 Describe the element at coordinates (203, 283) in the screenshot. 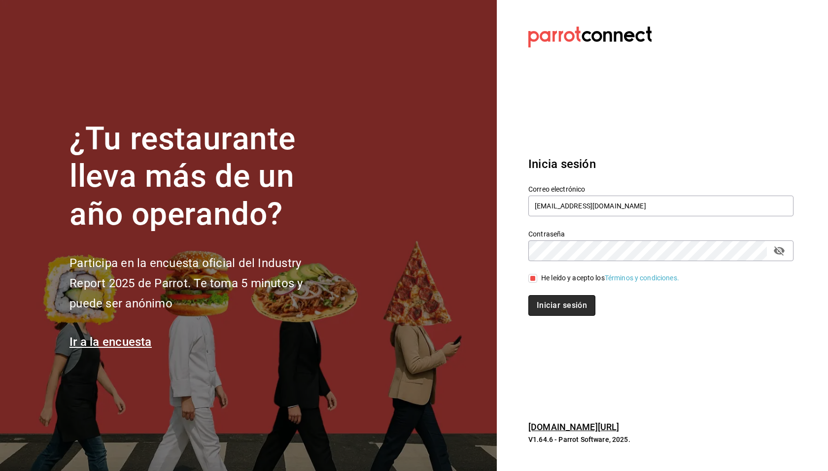

I see `h2: Participa en la encuesta oficial del Industry Report 2025 de Parrot. Te toma 5 minutos y puede se...` at that location.